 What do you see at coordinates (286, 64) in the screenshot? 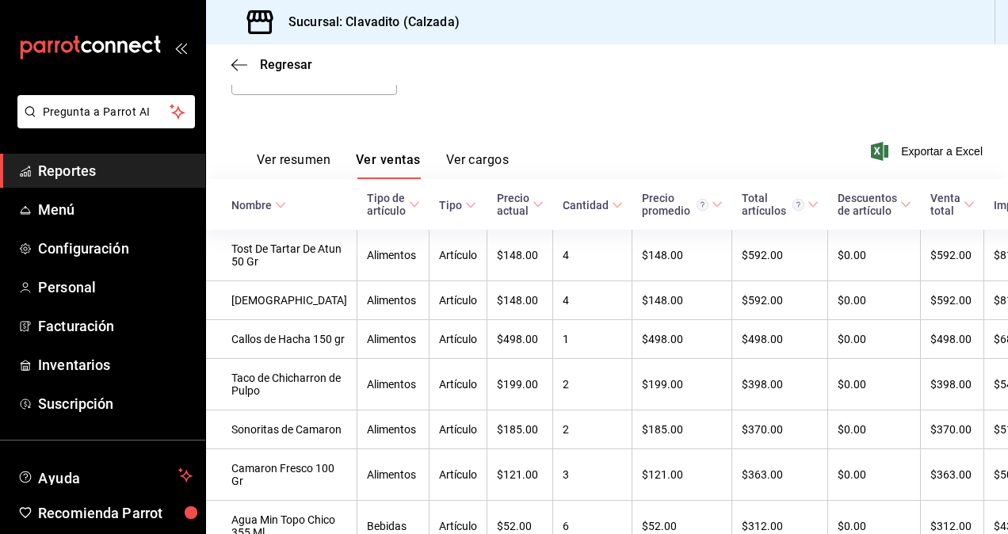
I see `span: Regresar` at bounding box center [286, 64].